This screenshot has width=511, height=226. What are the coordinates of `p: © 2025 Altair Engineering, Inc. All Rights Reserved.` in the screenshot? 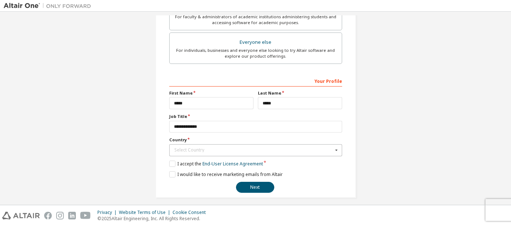 It's located at (153, 218).